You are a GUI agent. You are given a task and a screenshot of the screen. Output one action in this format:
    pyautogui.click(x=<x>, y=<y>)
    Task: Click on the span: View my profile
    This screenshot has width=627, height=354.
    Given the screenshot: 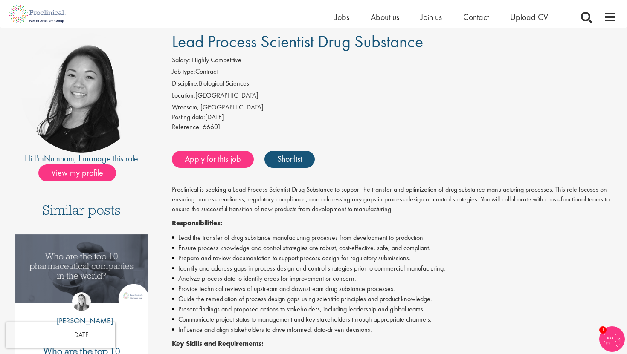 What is the action you would take?
    pyautogui.click(x=77, y=173)
    